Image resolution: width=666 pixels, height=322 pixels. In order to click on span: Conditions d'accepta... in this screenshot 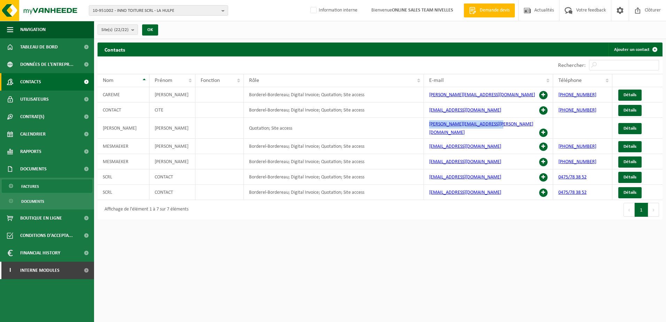, I will do `click(46, 235)`.